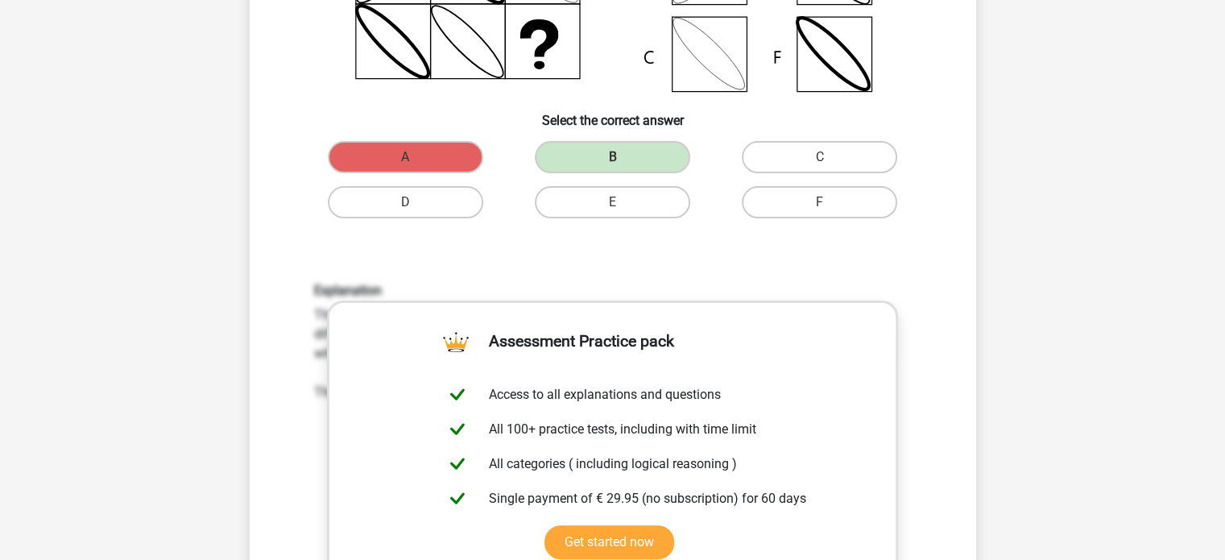 This screenshot has width=1225, height=560. I want to click on label: D, so click(405, 202).